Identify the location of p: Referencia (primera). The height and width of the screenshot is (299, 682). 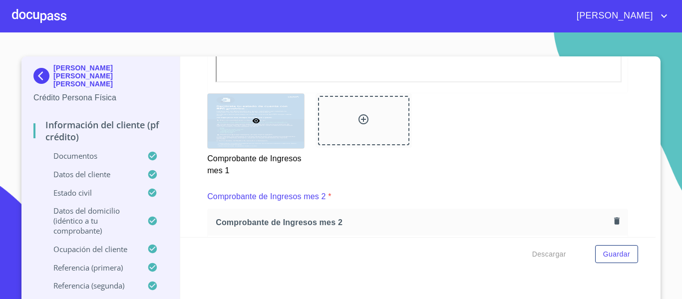
(90, 268).